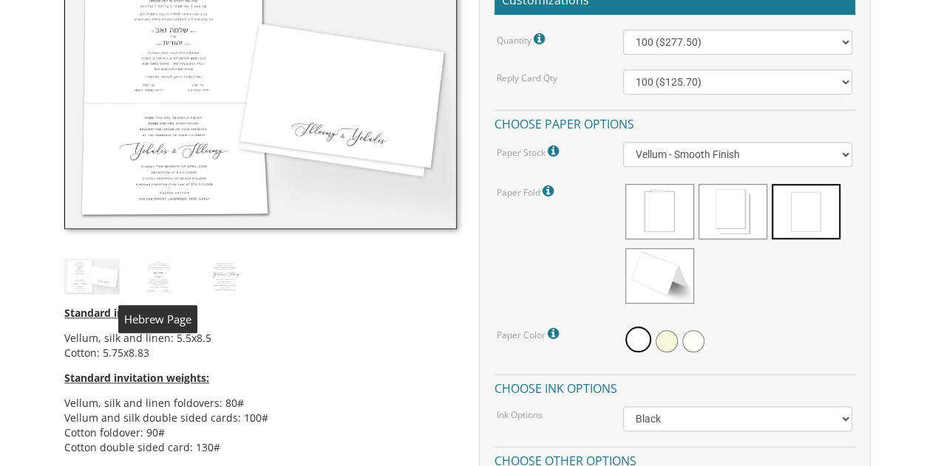  Describe the element at coordinates (519, 415) in the screenshot. I see `label: Ink Options` at that location.